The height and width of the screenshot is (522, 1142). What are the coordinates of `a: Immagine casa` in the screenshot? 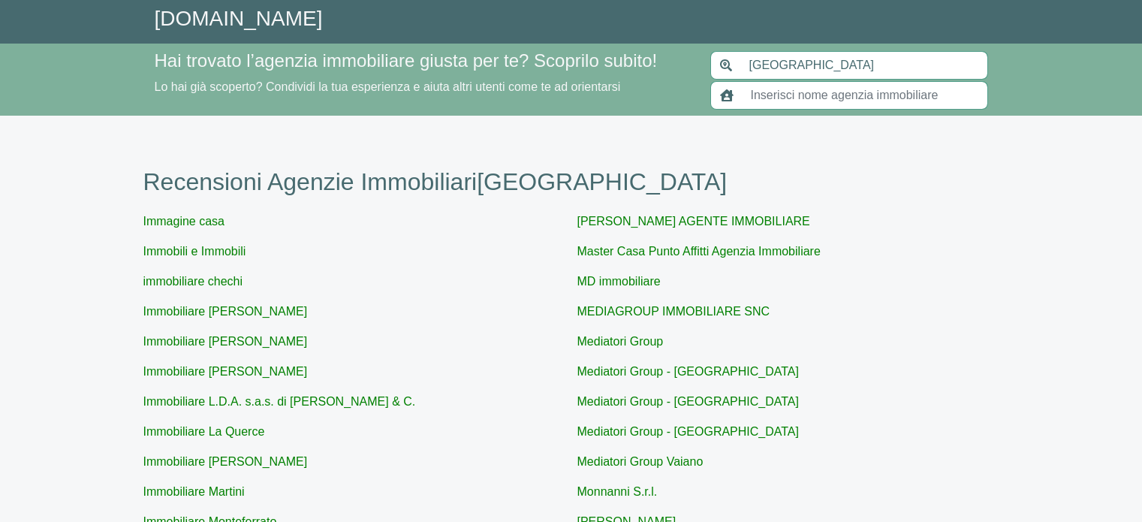 It's located at (184, 221).